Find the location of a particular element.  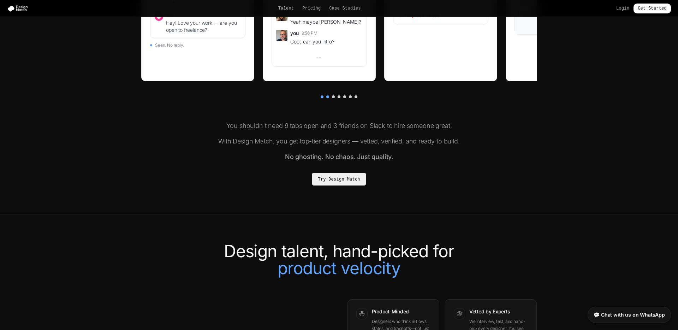

h3: Vetted by Experts is located at coordinates (499, 312).